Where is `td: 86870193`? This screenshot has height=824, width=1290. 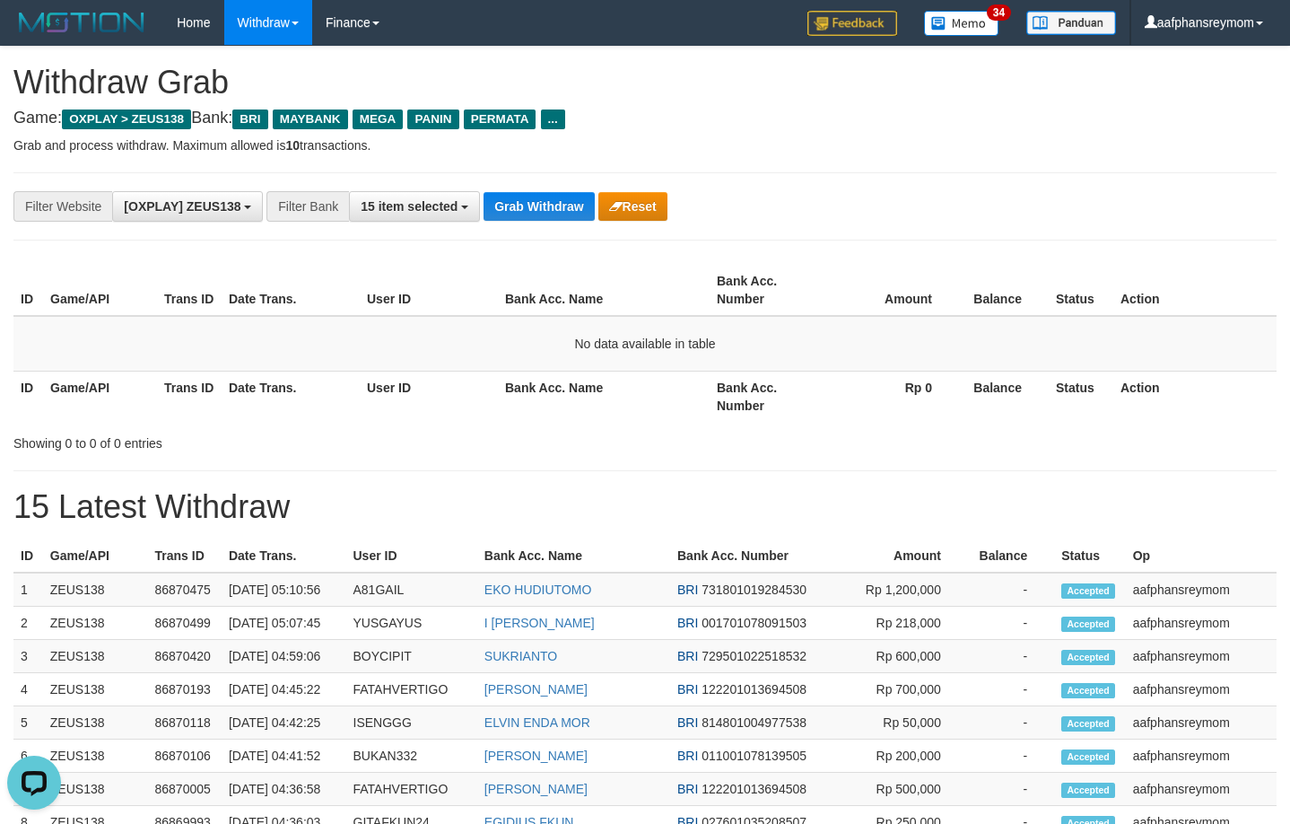
td: 86870193 is located at coordinates (185, 689).